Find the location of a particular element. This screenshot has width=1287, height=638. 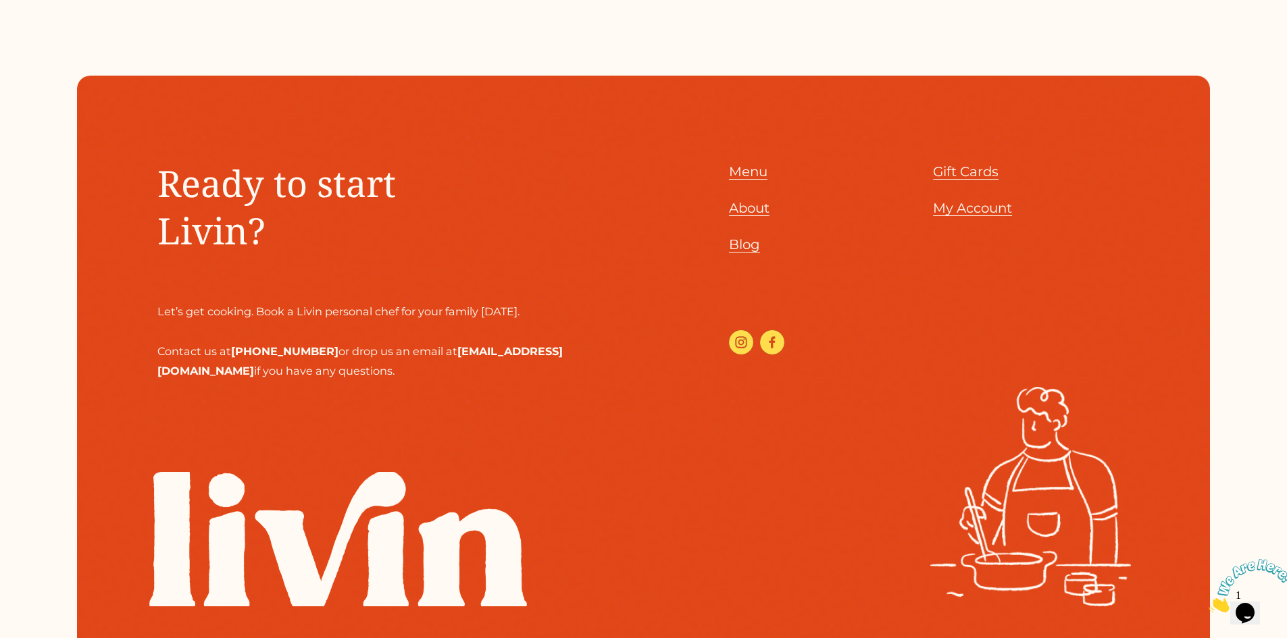

span: My Account is located at coordinates (972, 208).